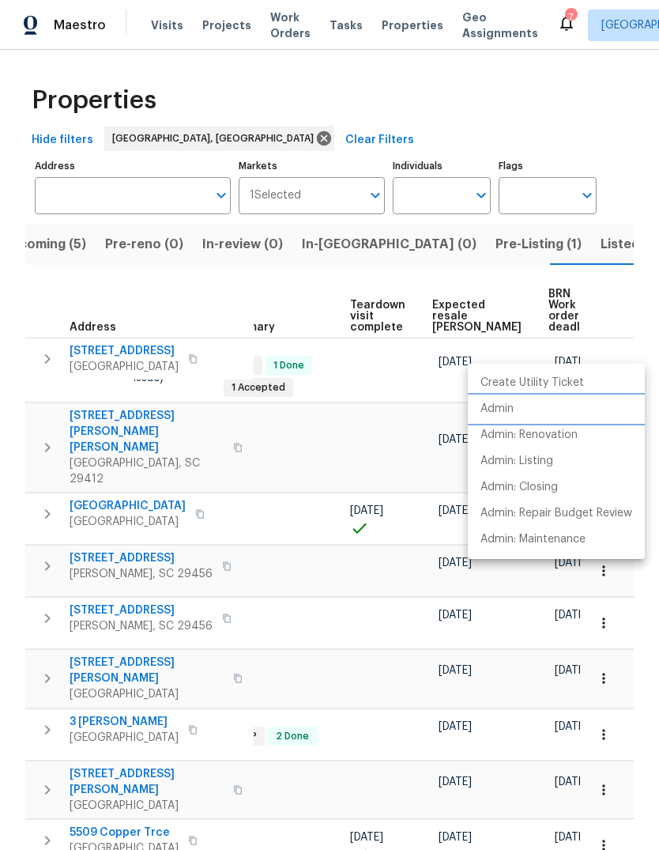 The height and width of the screenshot is (850, 659). What do you see at coordinates (533, 539) in the screenshot?
I see `p: Admin: Maintenance` at bounding box center [533, 539].